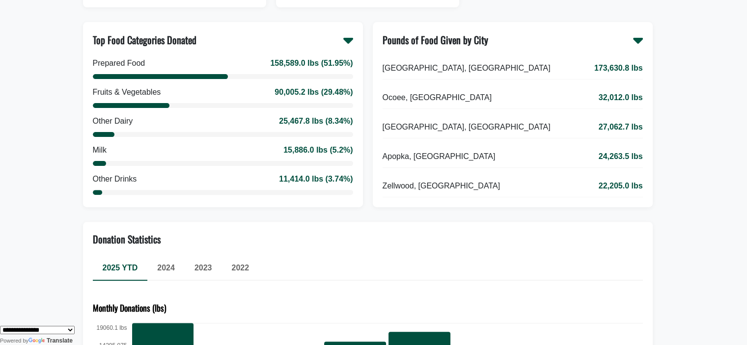  Describe the element at coordinates (127, 92) in the screenshot. I see `div: Fruits & Vegetables` at that location.